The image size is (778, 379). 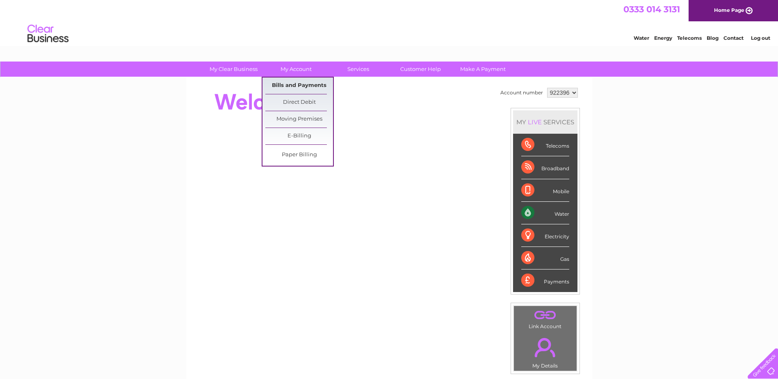 What do you see at coordinates (545, 351) in the screenshot?
I see `td: My Details` at bounding box center [545, 351].